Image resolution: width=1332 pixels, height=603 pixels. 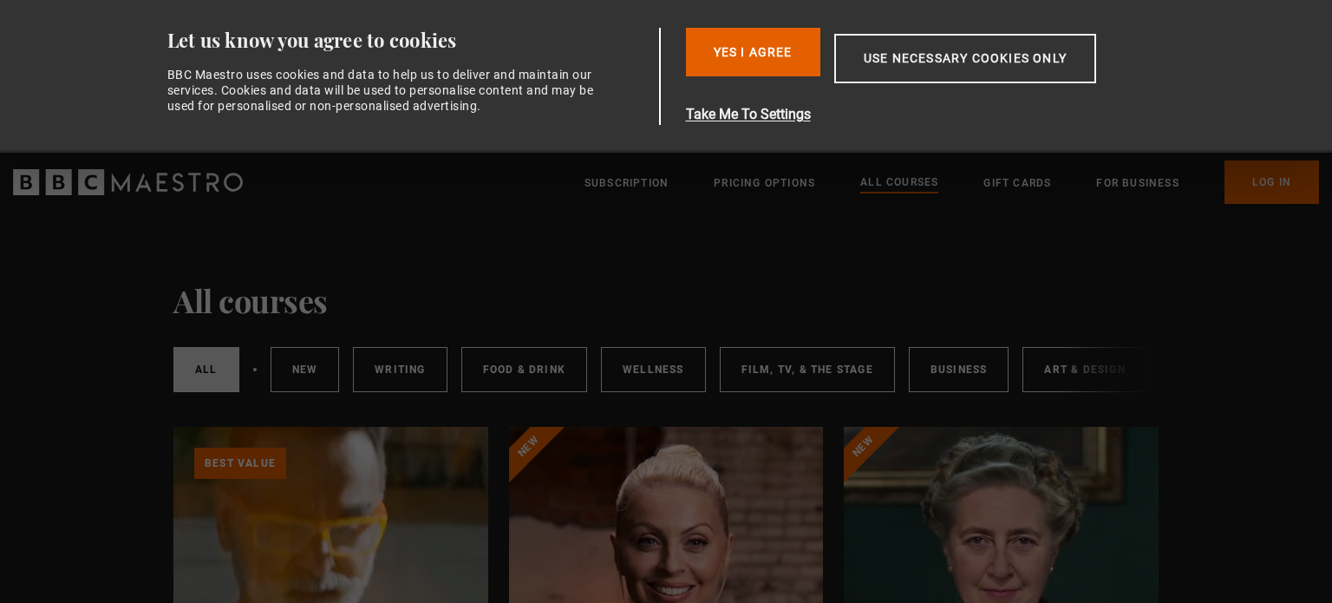 I want to click on a: Business, so click(x=959, y=369).